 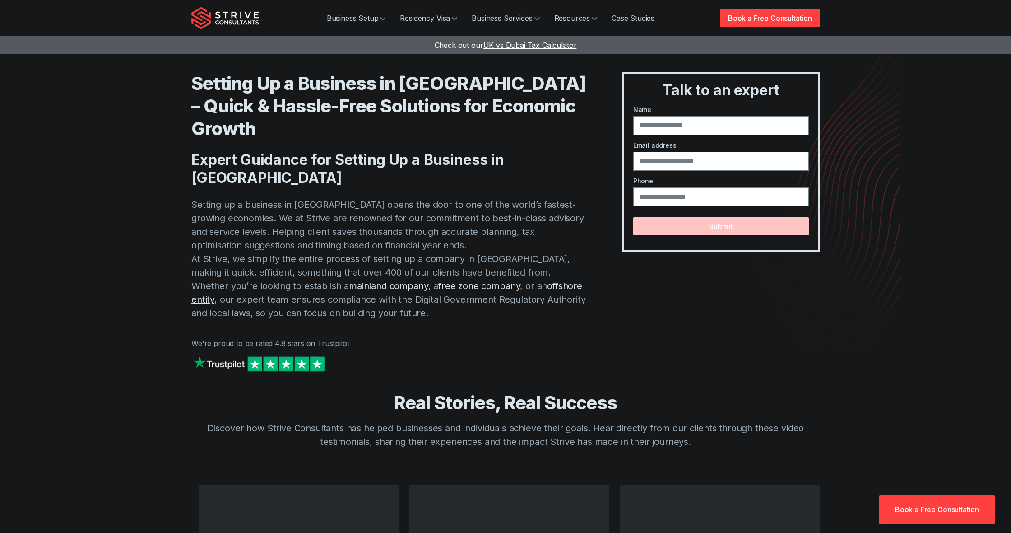 What do you see at coordinates (356, 18) in the screenshot?
I see `a: Business Setup` at bounding box center [356, 18].